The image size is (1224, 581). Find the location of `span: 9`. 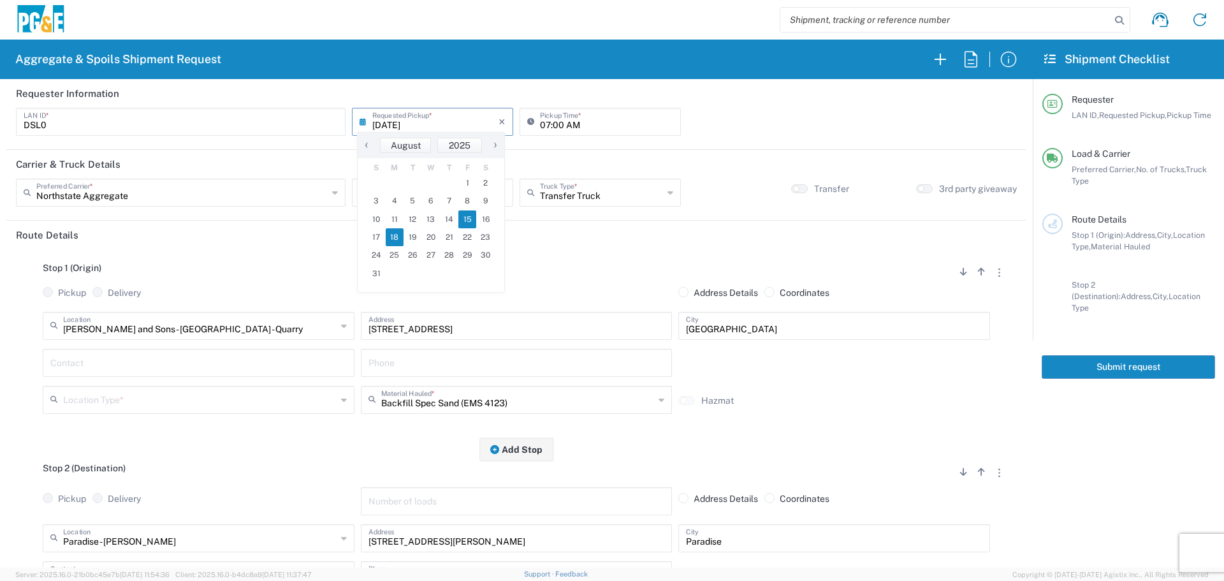

span: 9 is located at coordinates (485, 201).